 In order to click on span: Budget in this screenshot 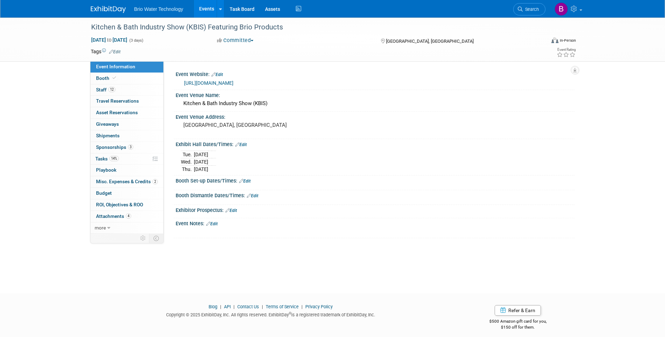, I will do `click(104, 193)`.